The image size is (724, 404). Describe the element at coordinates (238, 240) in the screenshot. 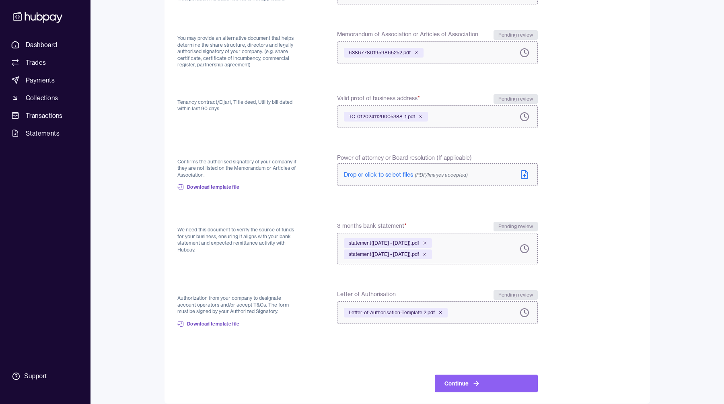

I see `p: We need this document to verify the source of funds for your business, ensuring it aligns with yo...` at that location.